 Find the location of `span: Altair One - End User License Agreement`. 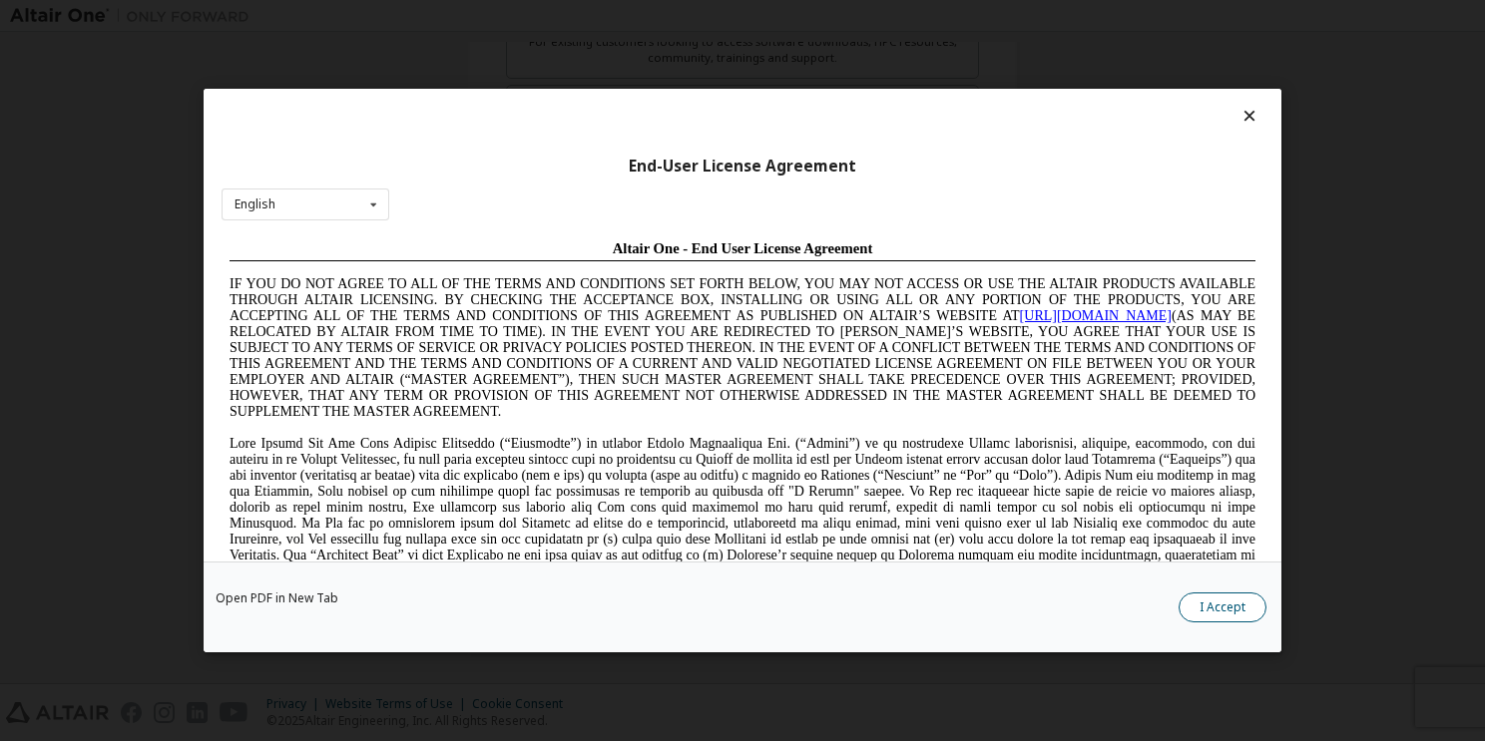

span: Altair One - End User License Agreement is located at coordinates (521, 16).